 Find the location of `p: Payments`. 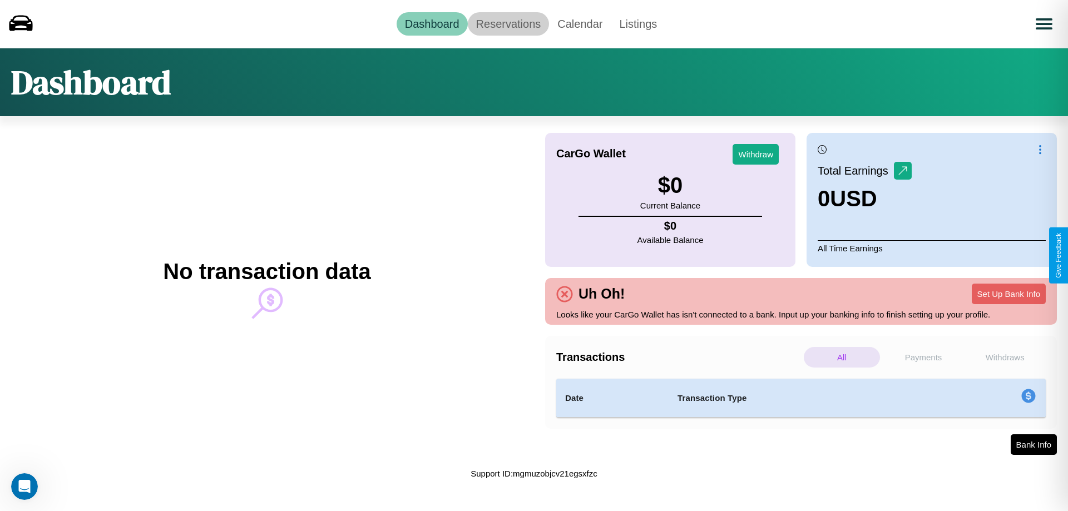

p: Payments is located at coordinates (923, 357).